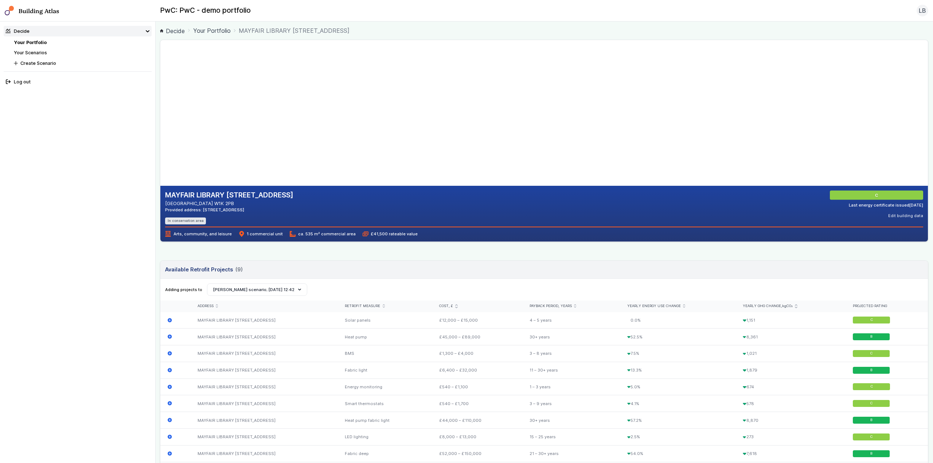 The width and height of the screenshot is (933, 463). Describe the element at coordinates (477, 370) in the screenshot. I see `div: £6,400 – £32,000` at that location.